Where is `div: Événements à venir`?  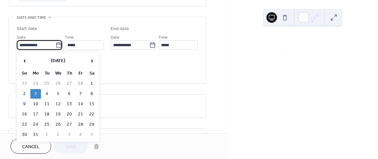
div: Événements à venir is located at coordinates (302, 39).